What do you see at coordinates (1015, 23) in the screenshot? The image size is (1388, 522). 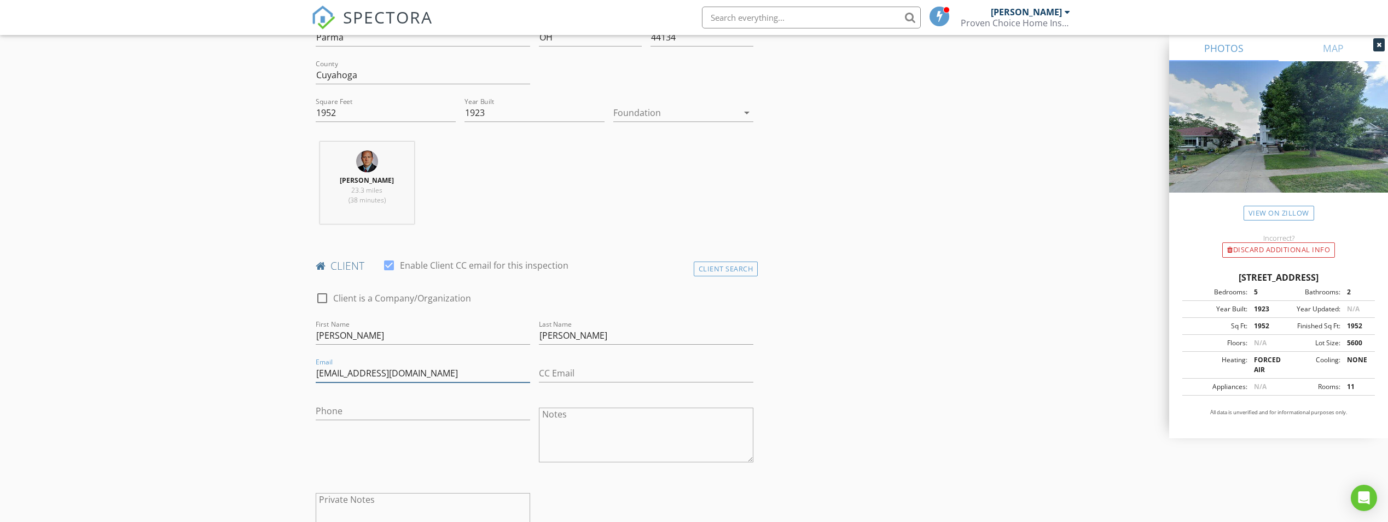 I see `div: Proven Choice Home Inspection` at bounding box center [1015, 23].